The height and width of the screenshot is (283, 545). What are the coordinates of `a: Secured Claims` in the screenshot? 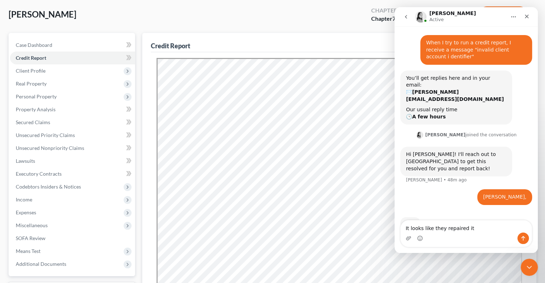 It's located at (72, 122).